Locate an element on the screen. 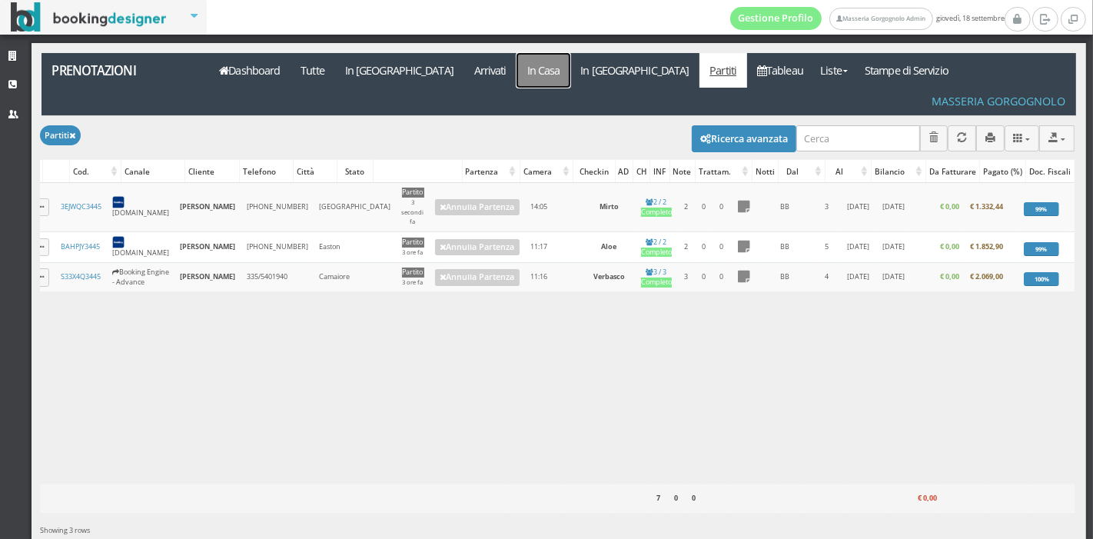 The height and width of the screenshot is (539, 1093). button: Aggiorna is located at coordinates (962, 138).